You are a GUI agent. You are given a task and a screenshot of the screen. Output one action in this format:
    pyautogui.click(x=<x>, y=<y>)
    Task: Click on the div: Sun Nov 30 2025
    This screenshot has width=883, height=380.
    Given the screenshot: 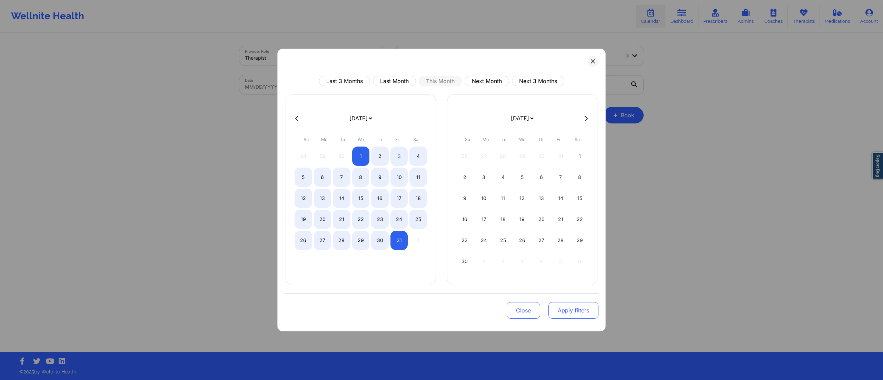 What is the action you would take?
    pyautogui.click(x=465, y=261)
    